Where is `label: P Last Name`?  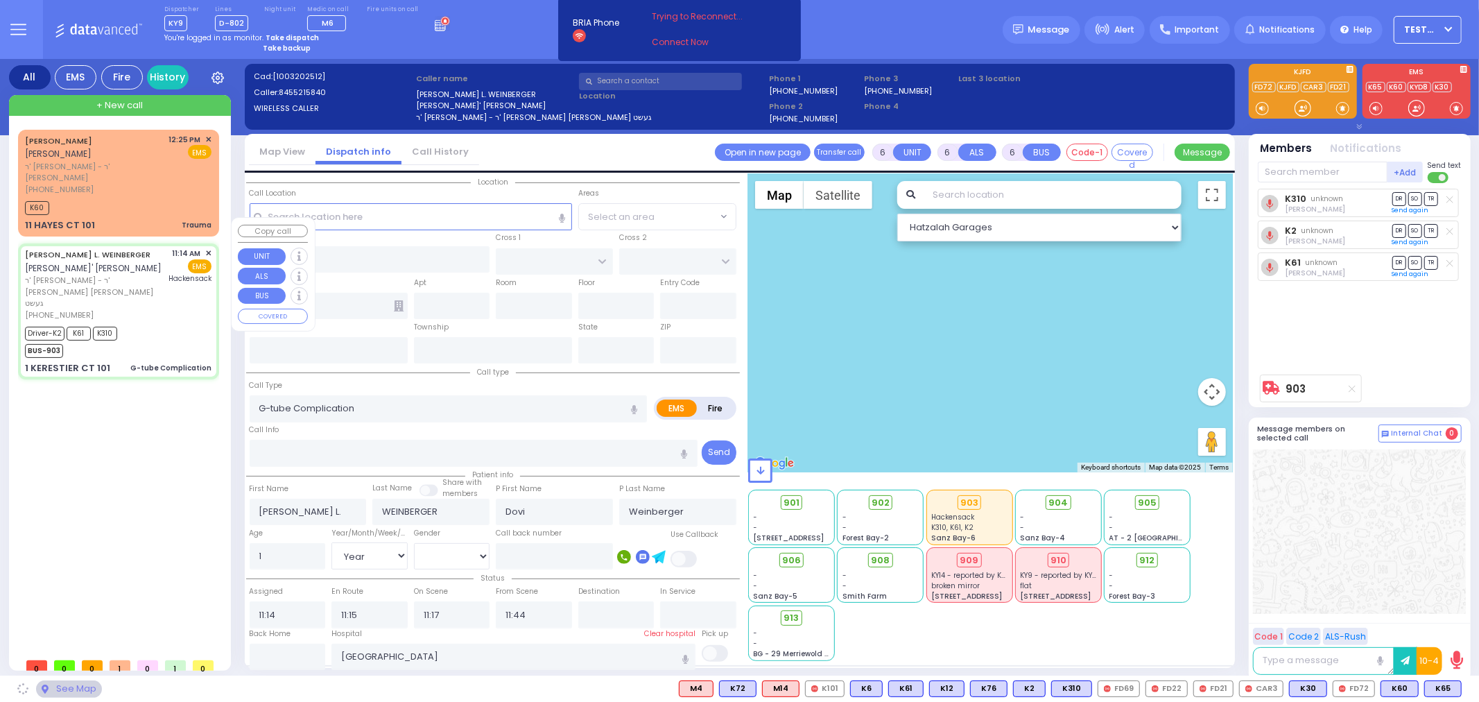
label: P Last Name is located at coordinates (642, 489).